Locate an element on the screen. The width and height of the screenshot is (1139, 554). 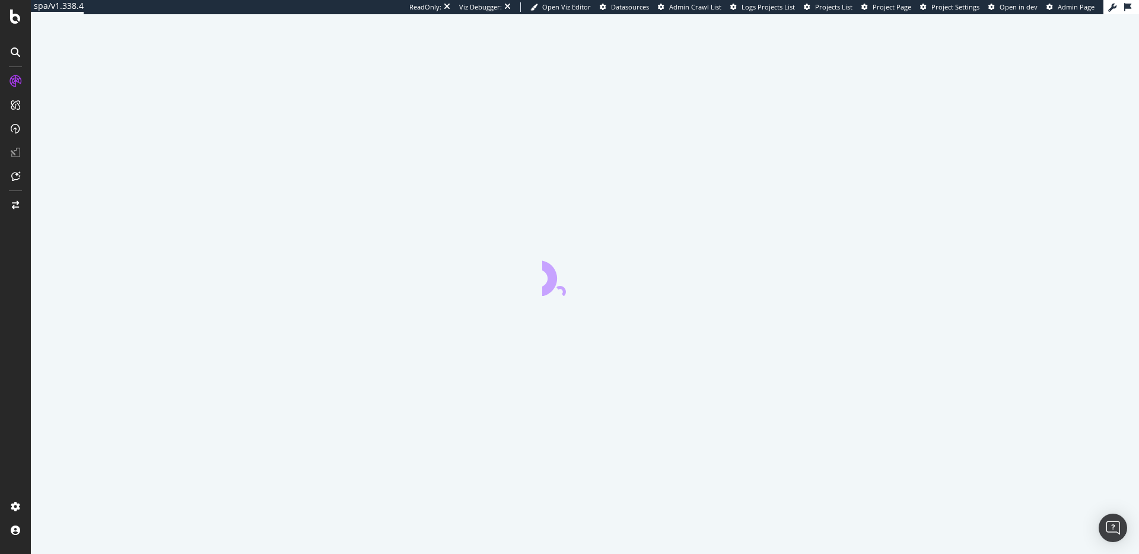
span: Admin Page is located at coordinates (1077, 7).